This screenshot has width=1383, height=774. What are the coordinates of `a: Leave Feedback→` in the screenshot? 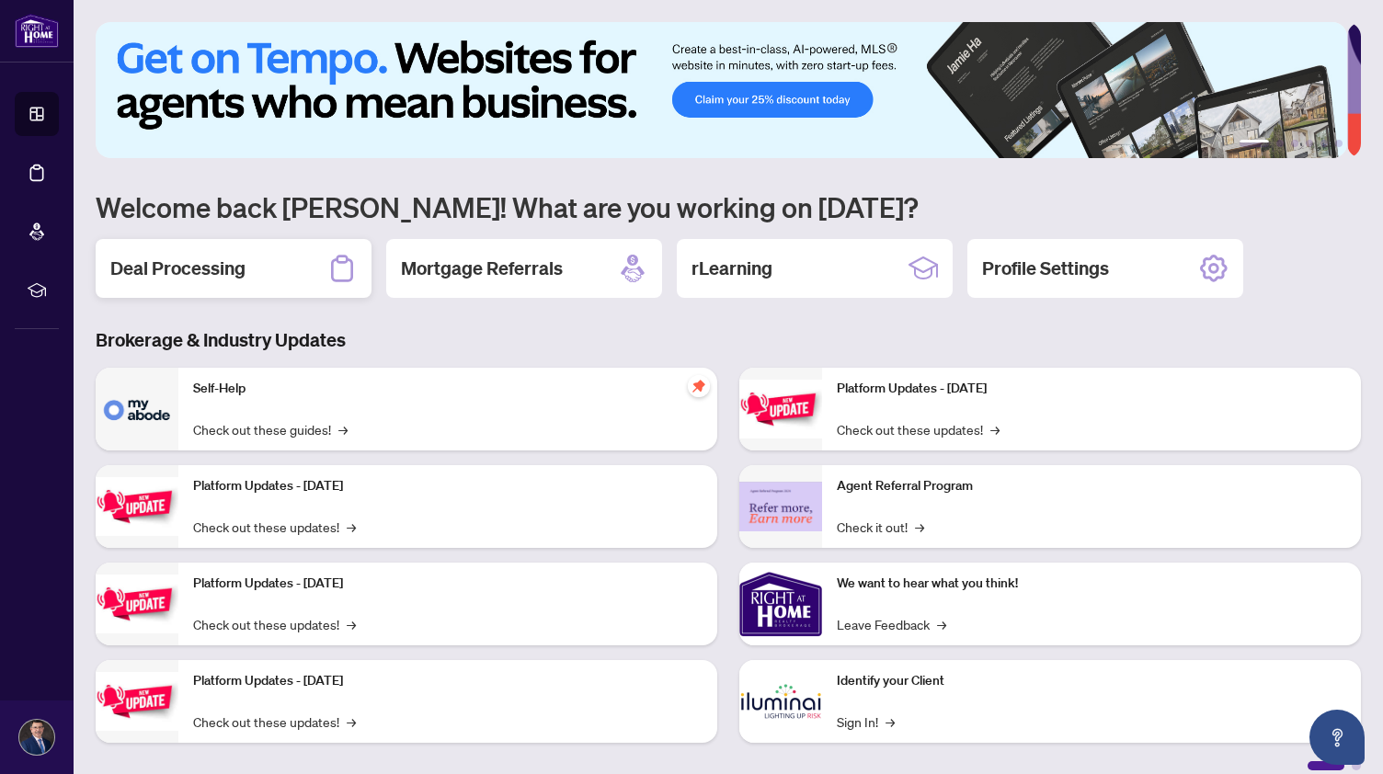 It's located at (891, 624).